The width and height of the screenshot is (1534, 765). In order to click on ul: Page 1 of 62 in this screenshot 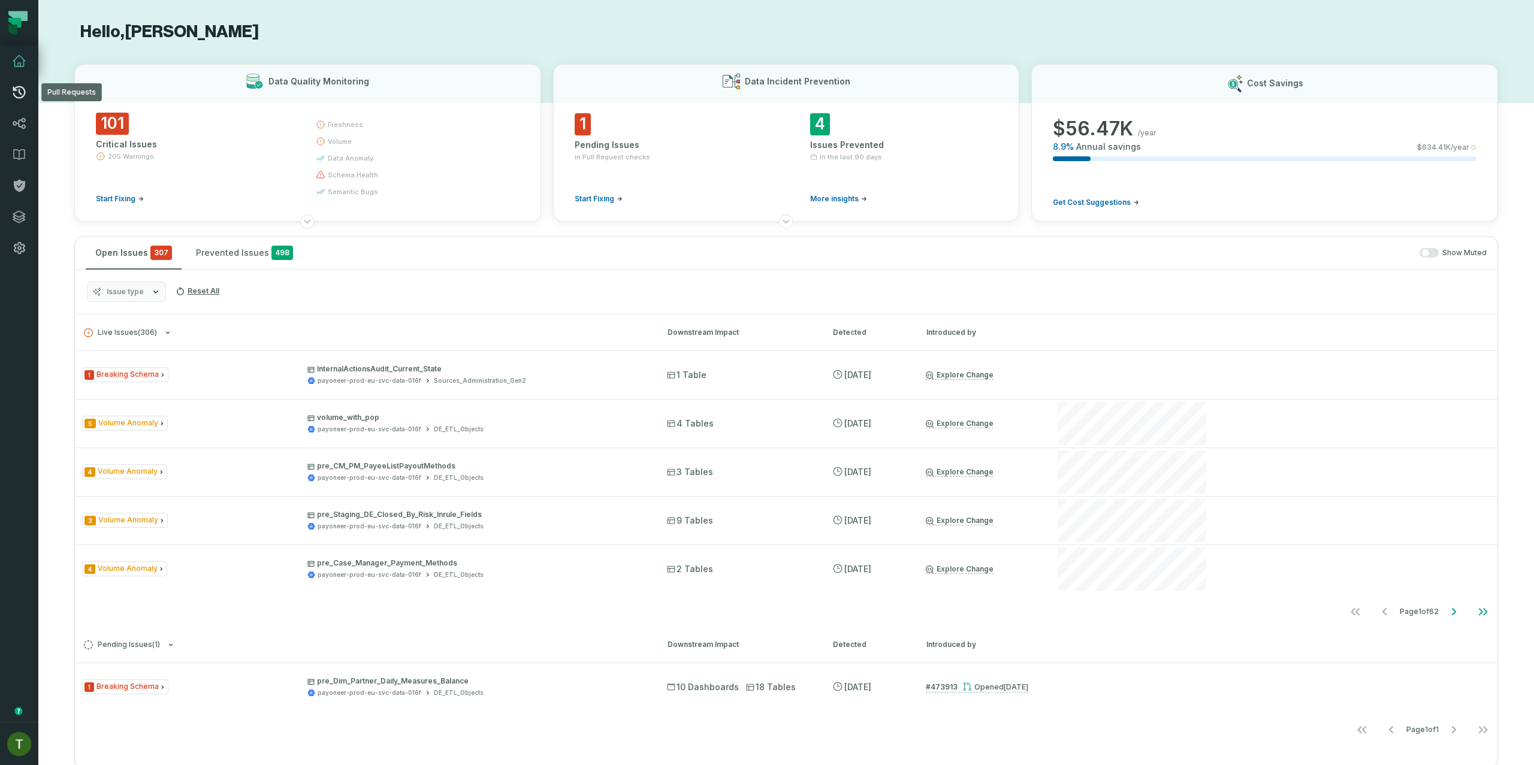, I will do `click(1419, 612)`.